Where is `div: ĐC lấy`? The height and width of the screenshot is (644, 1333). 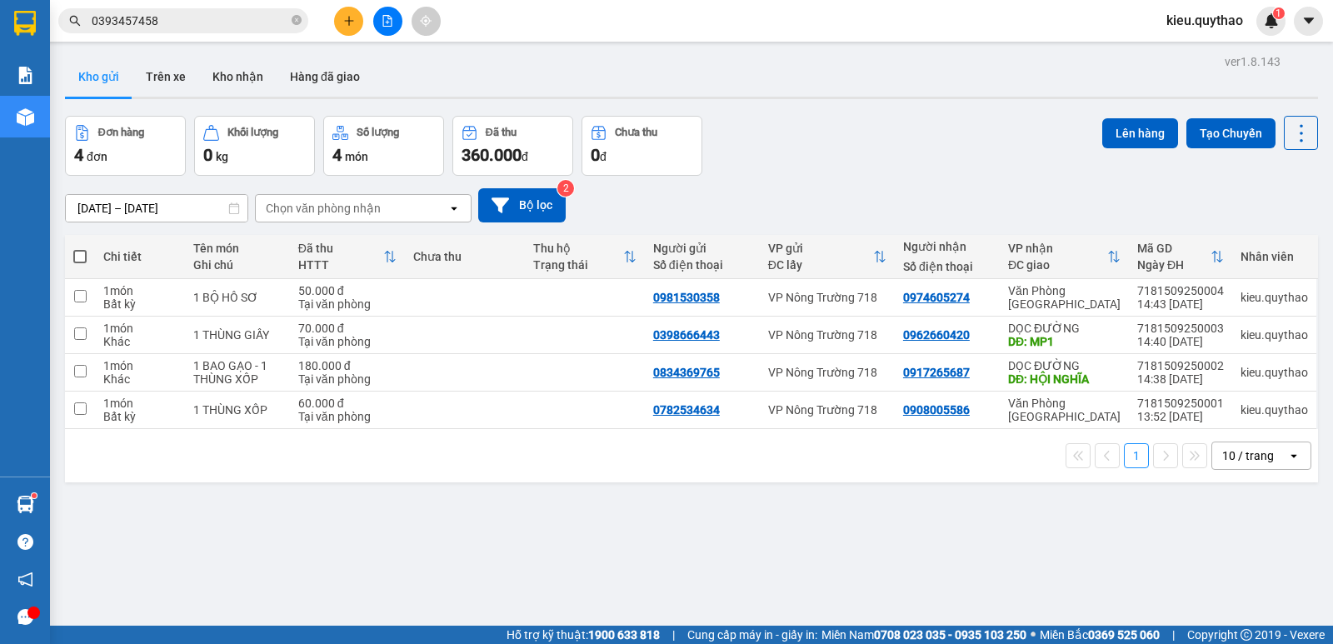
div: ĐC lấy is located at coordinates (821, 265).